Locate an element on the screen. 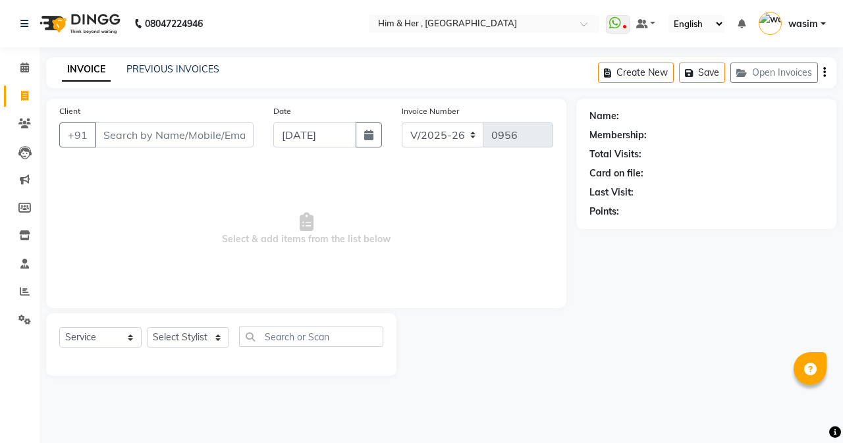  label: Invoice Number is located at coordinates (430, 111).